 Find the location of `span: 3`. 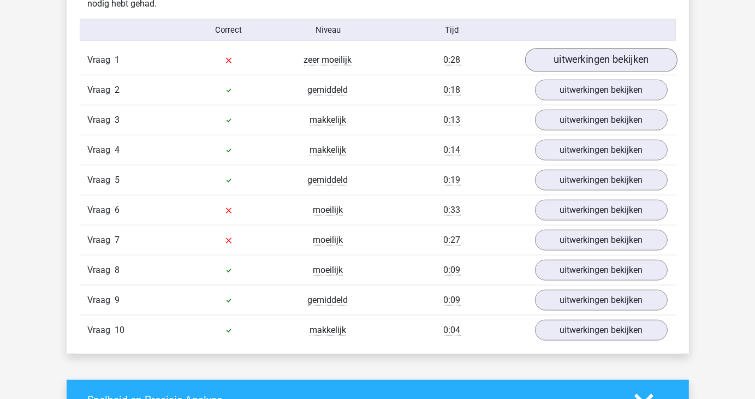

span: 3 is located at coordinates (117, 120).